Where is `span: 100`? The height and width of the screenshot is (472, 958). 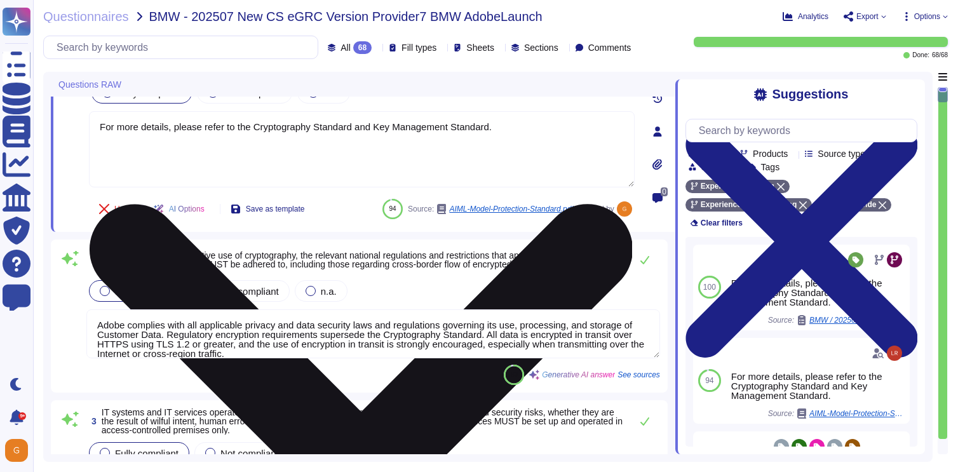
span: 100 is located at coordinates (709, 287).